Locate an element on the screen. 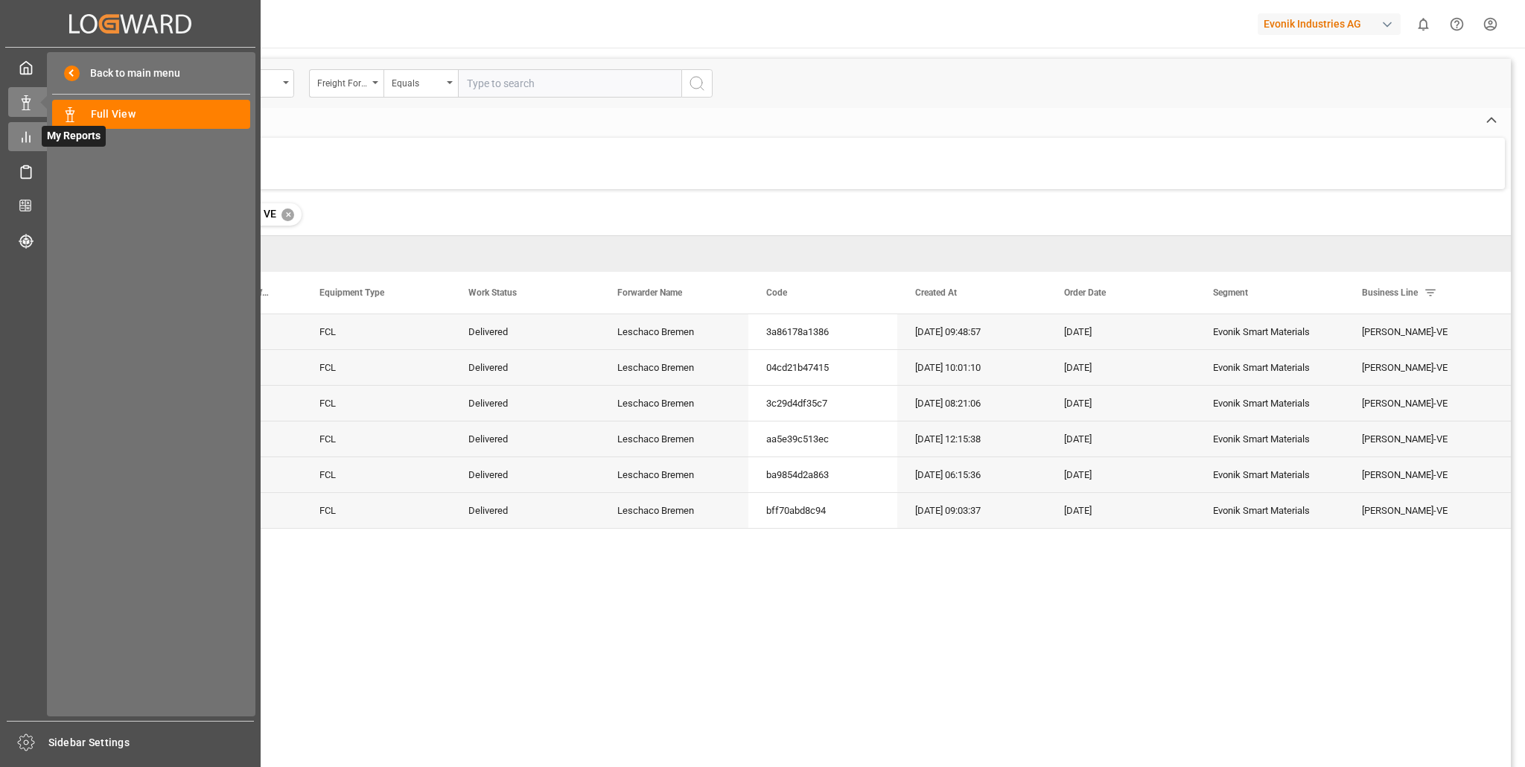 Image resolution: width=1525 pixels, height=767 pixels. span: My Reports is located at coordinates (74, 136).